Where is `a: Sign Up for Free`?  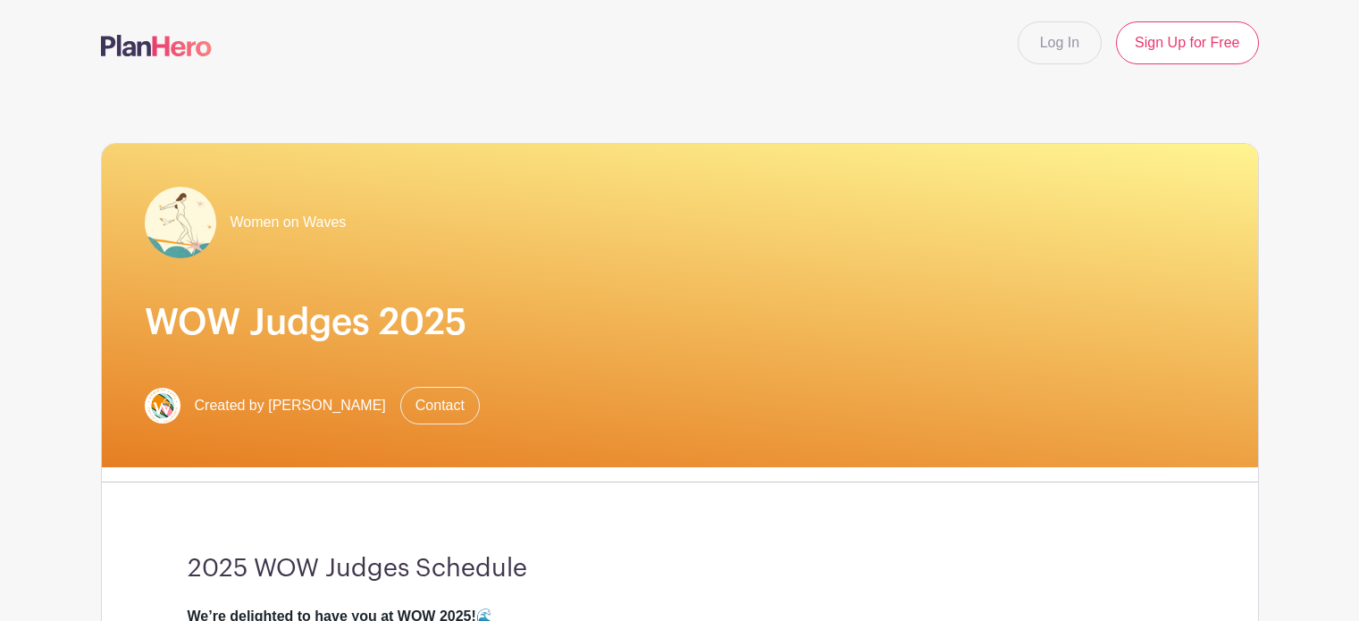
a: Sign Up for Free is located at coordinates (1186, 43).